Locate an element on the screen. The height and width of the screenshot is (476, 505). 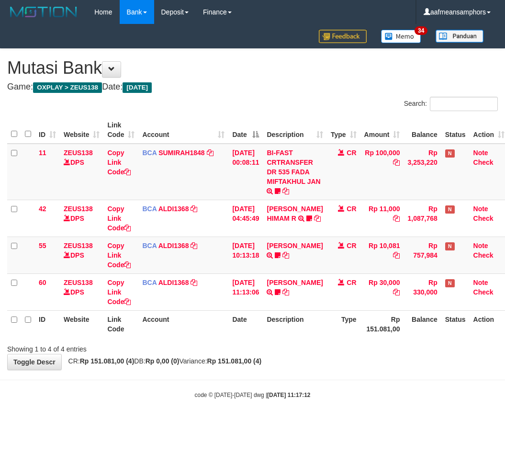
th: Account is located at coordinates (183, 323).